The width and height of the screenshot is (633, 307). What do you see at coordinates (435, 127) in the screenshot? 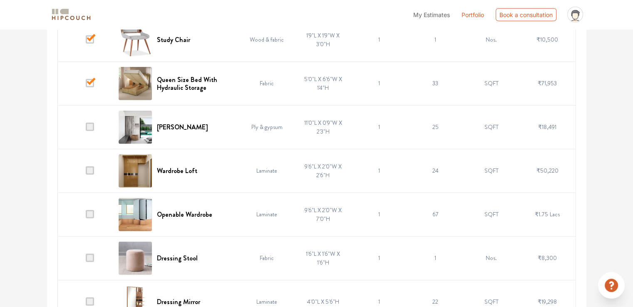
I see `td: 25` at bounding box center [435, 127].